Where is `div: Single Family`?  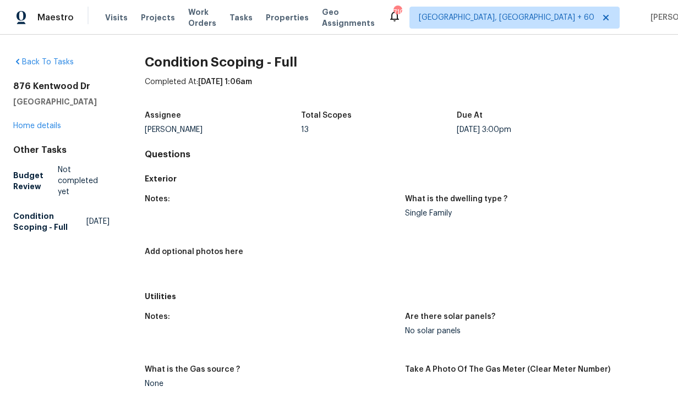
div: Single Family is located at coordinates (530, 213).